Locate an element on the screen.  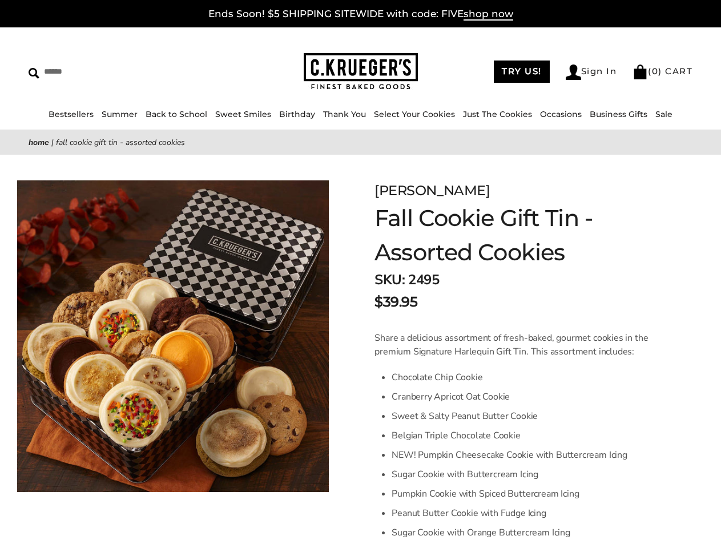
span: shop now is located at coordinates (488, 14).